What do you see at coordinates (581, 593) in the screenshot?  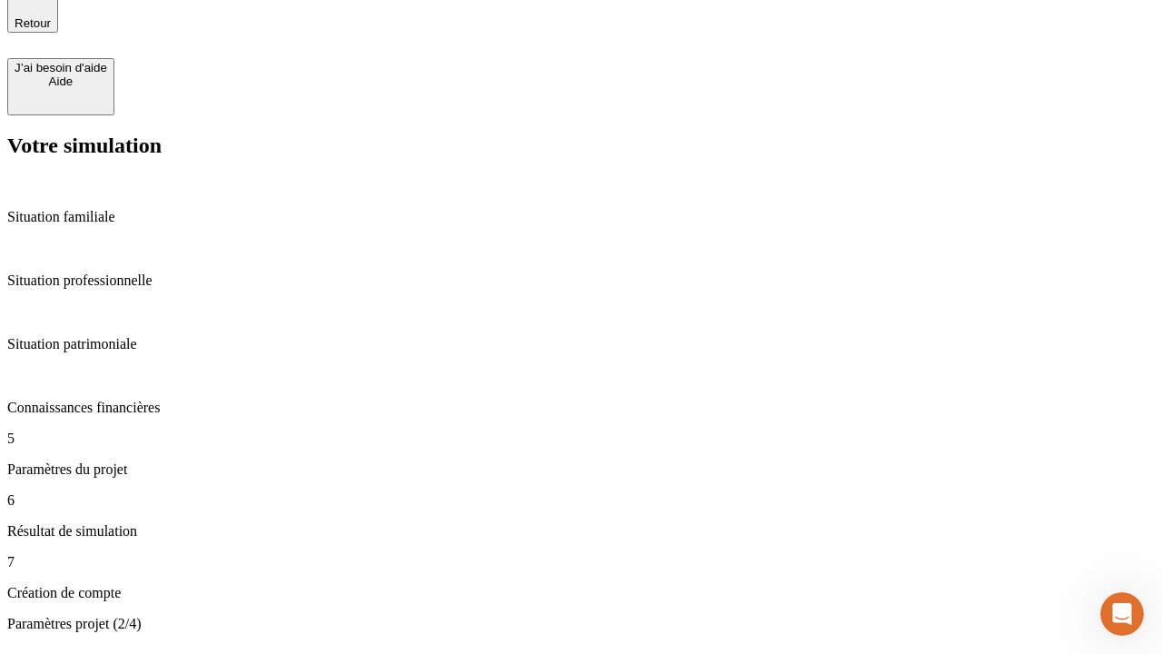 I see `p: Création de compte` at bounding box center [581, 593].